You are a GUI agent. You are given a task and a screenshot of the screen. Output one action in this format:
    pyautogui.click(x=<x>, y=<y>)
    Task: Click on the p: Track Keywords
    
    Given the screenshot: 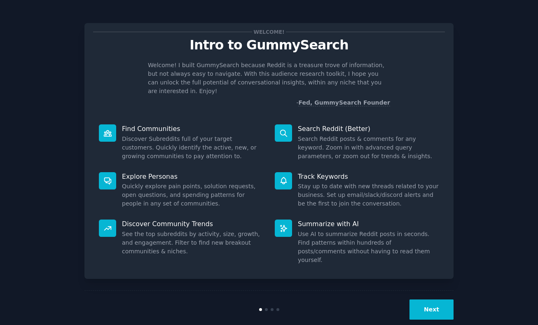 What is the action you would take?
    pyautogui.click(x=368, y=176)
    